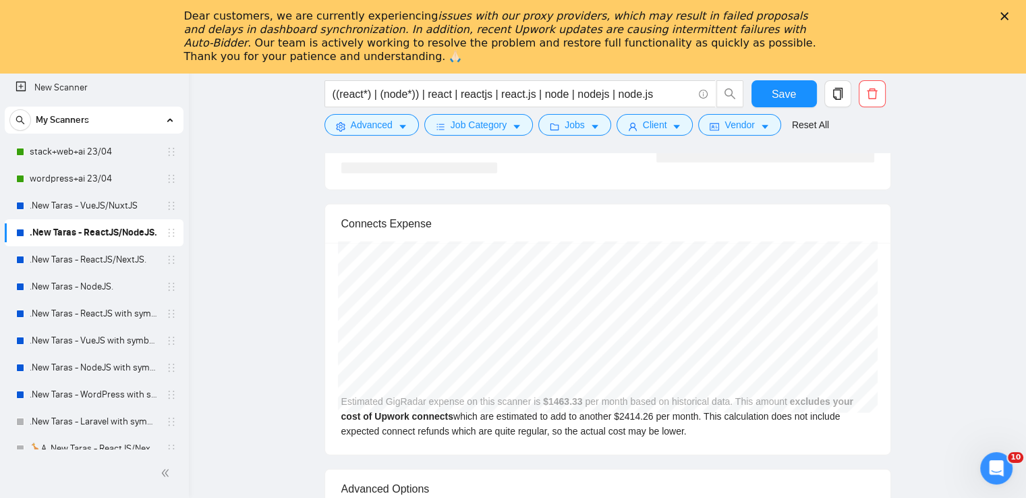  I want to click on span: My Scanners, so click(62, 120).